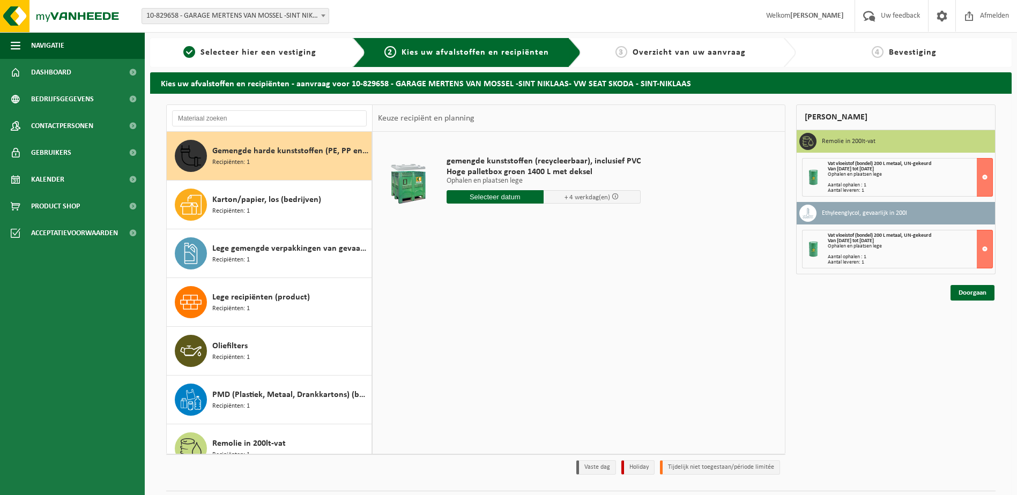 This screenshot has width=1017, height=495. What do you see at coordinates (543, 181) in the screenshot?
I see `p: Ophalen en plaatsen lege` at bounding box center [543, 181].